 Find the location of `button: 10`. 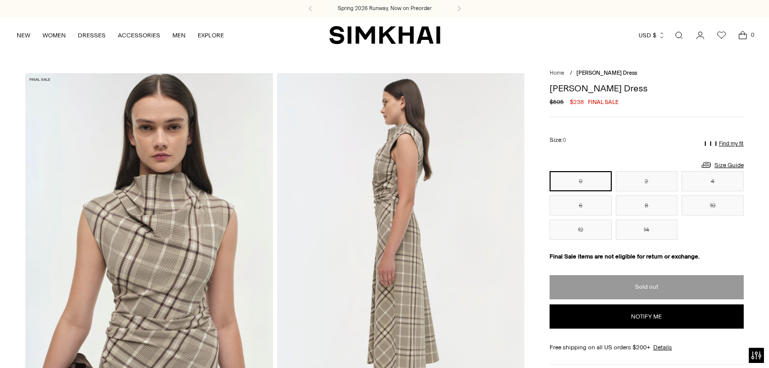

button: 10 is located at coordinates (712, 206).